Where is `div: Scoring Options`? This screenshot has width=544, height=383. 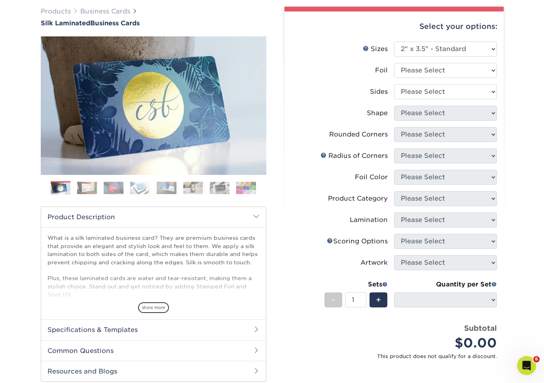
div: Scoring Options is located at coordinates (357, 241).